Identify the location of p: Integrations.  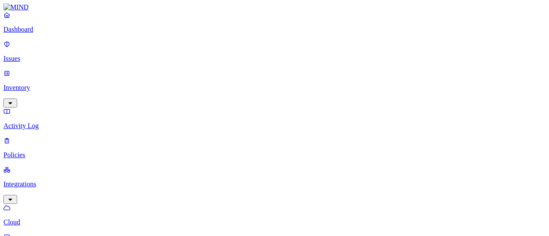
(275, 184).